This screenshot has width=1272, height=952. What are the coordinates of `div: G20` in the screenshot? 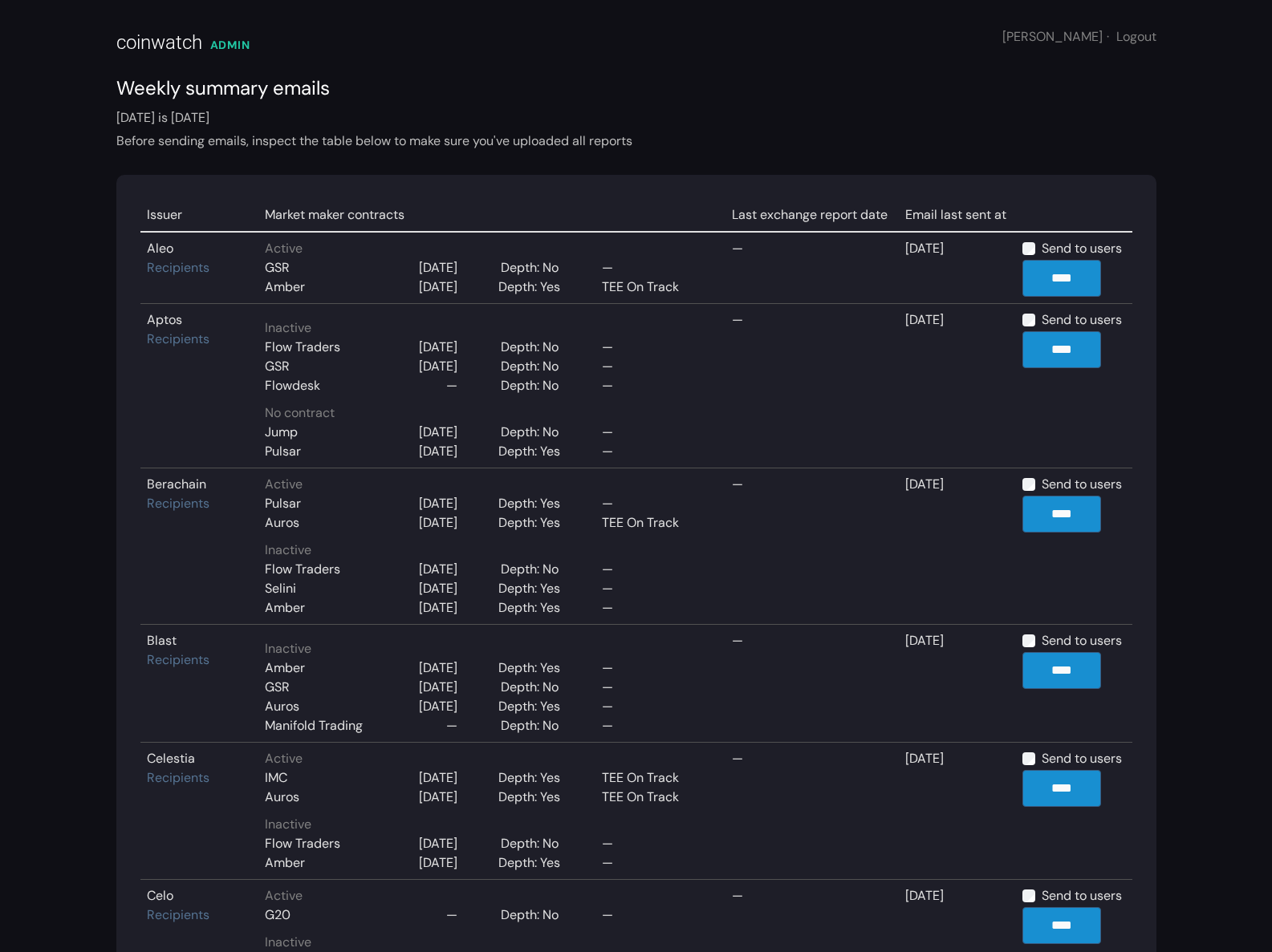 It's located at (278, 915).